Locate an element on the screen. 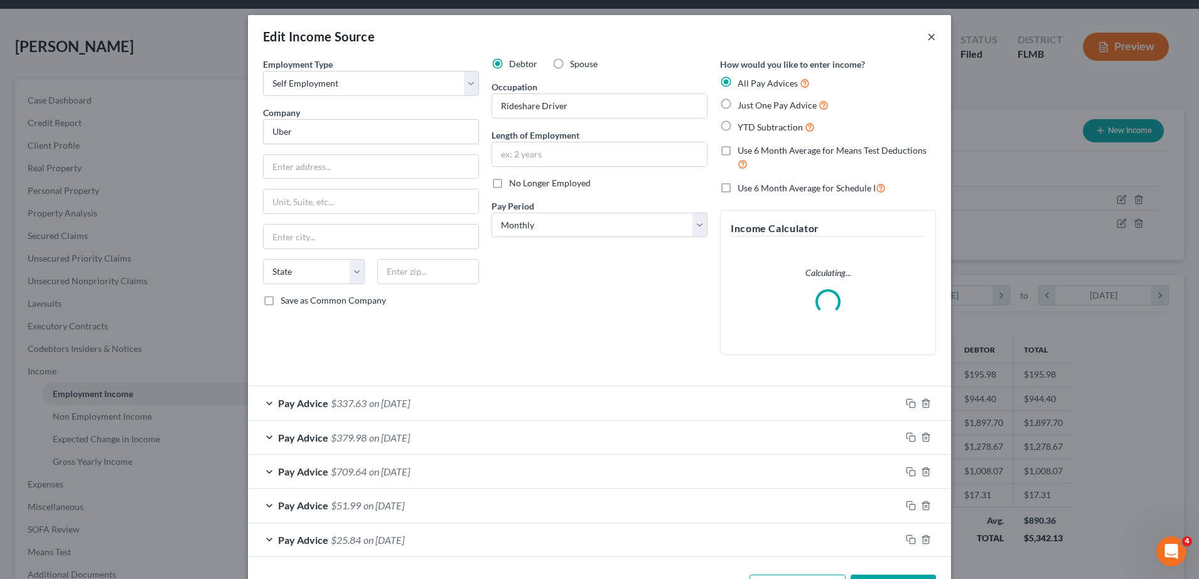  p: Calculating... is located at coordinates (828, 273).